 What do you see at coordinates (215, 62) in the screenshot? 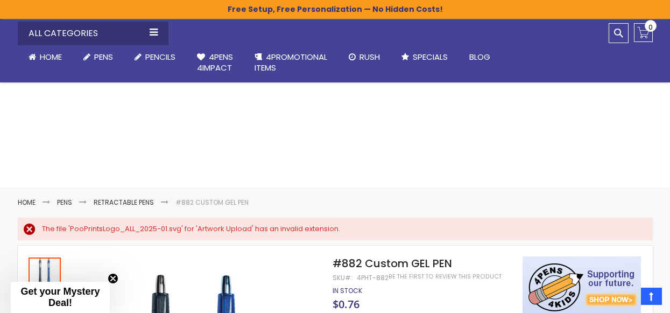
I see `span: 4Pens 4impact` at bounding box center [215, 62].